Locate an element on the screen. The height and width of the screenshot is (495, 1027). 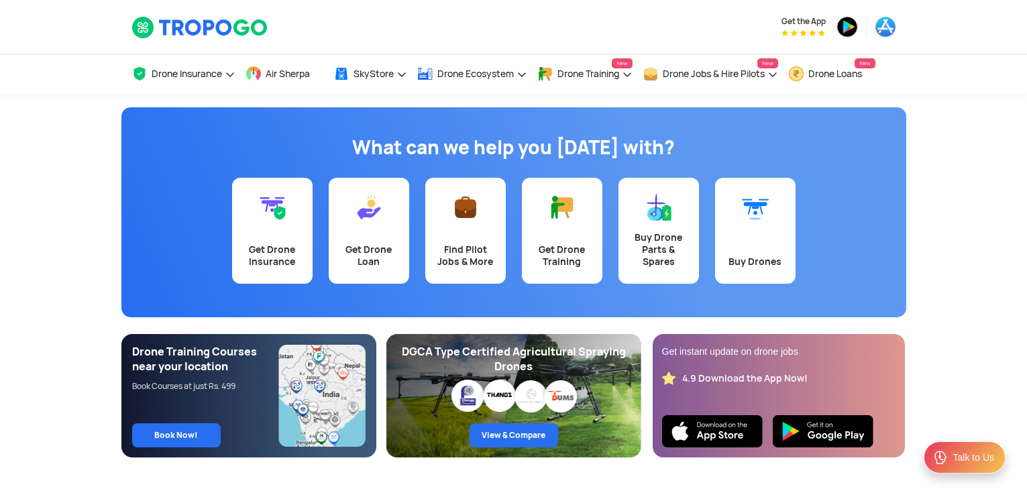
a: Buy Drone Parts & Spares is located at coordinates (659, 231).